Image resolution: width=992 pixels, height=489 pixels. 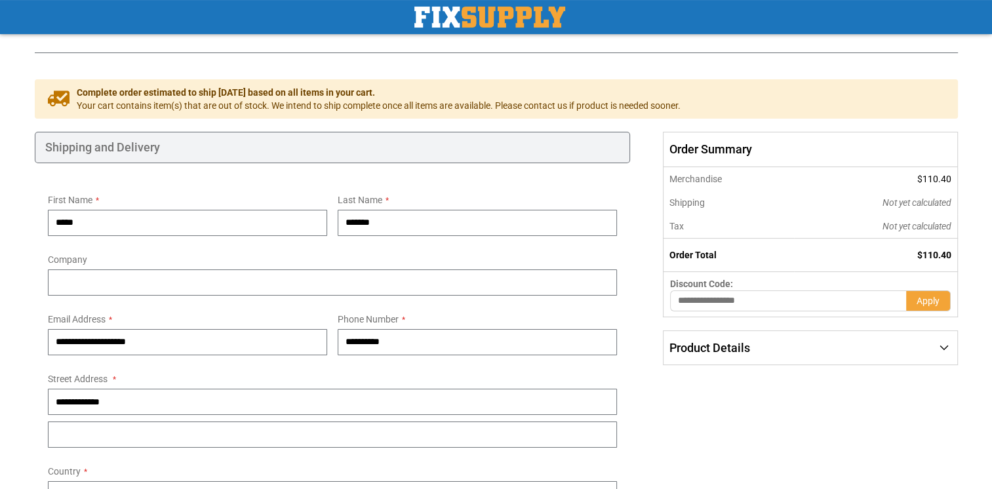 I want to click on span: Email Address, so click(x=77, y=319).